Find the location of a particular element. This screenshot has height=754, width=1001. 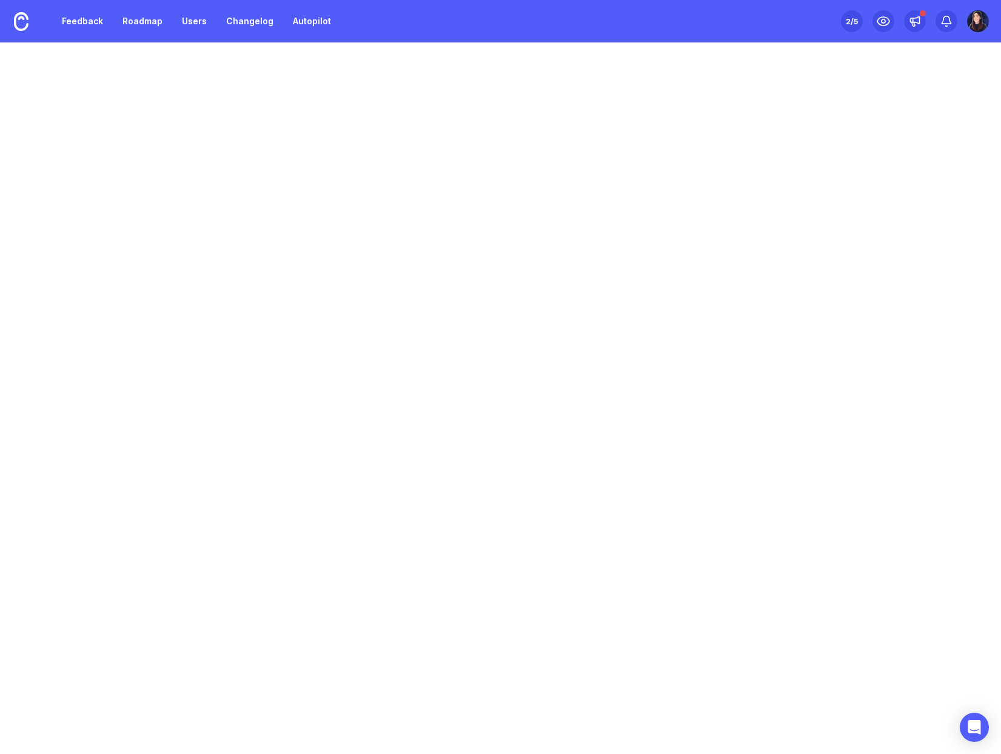

button: 2/5 is located at coordinates (852, 21).